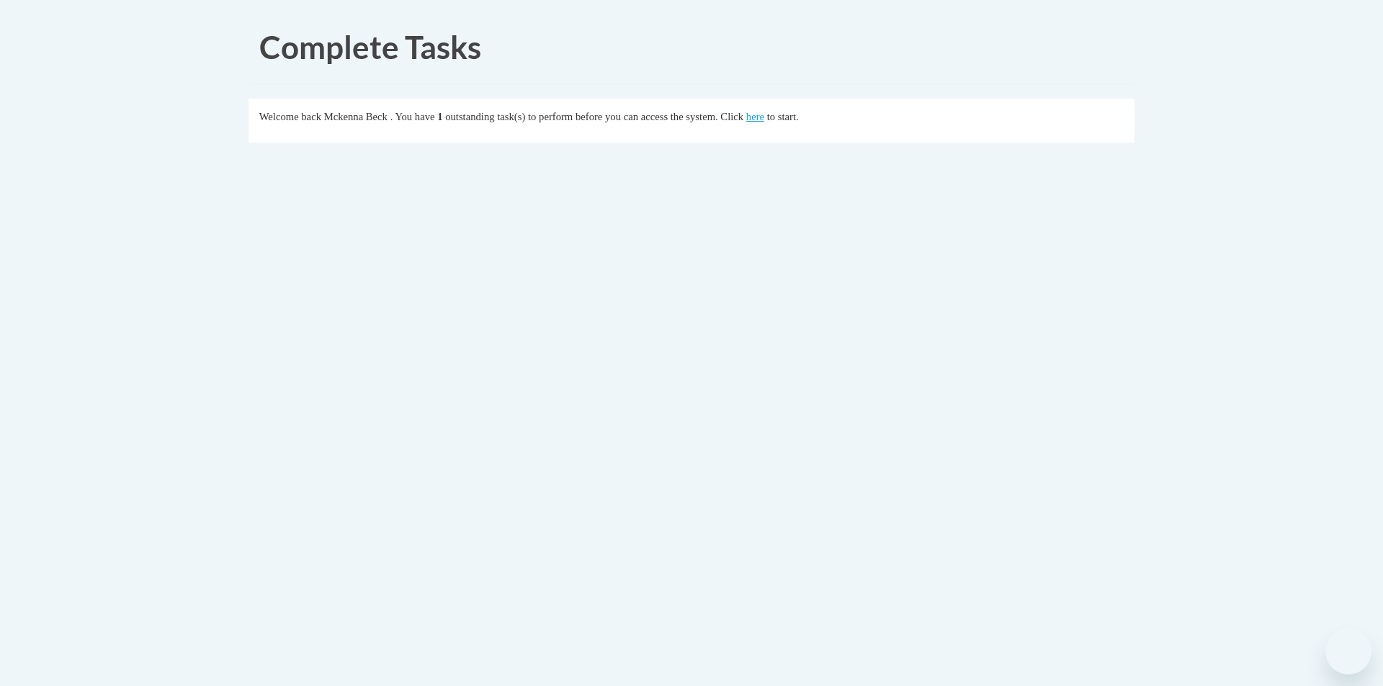  What do you see at coordinates (594, 117) in the screenshot?
I see `span: outstanding task(s) to perform before you can access the system. Click` at bounding box center [594, 117].